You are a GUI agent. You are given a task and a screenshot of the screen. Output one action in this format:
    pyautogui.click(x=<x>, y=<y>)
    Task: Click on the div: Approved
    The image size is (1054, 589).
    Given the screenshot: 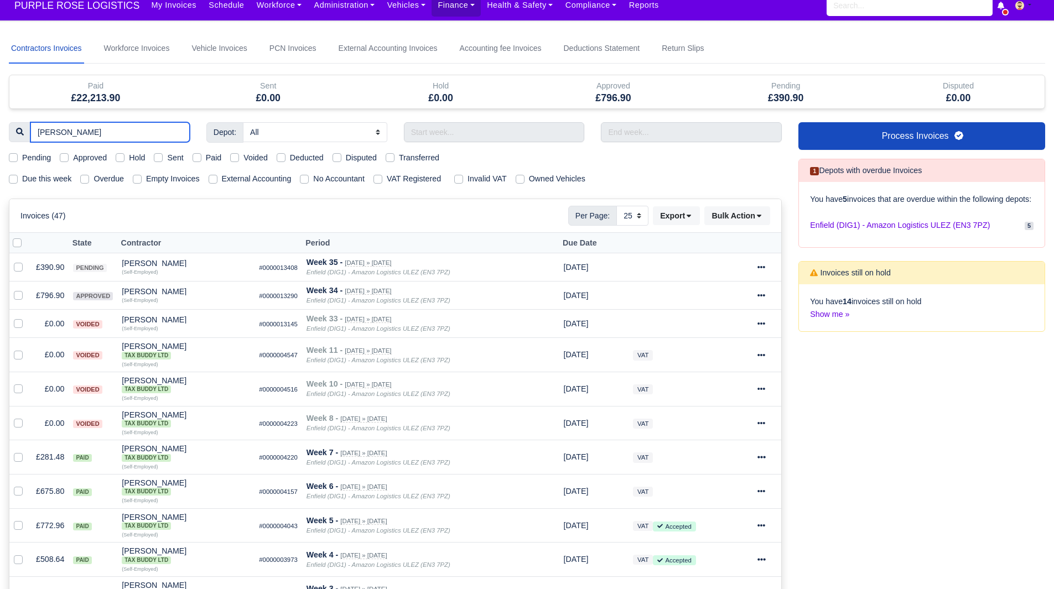 What is the action you would take?
    pyautogui.click(x=613, y=86)
    